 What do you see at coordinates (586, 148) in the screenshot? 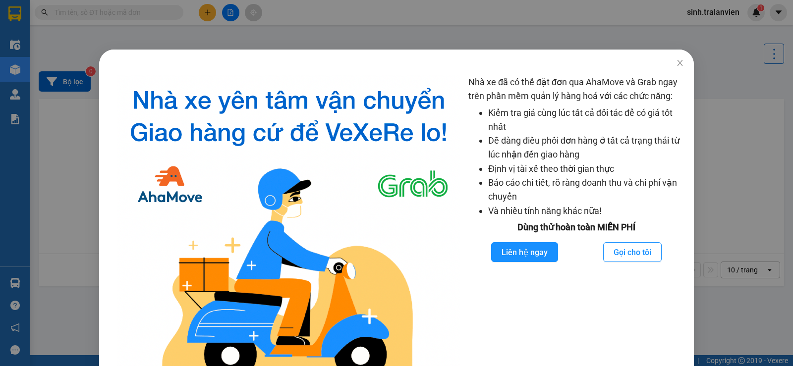
I see `li: Dễ dàng điều phối đơn hàng ở tất cả trạng thái từ lúc nhận đến giao hàng` at bounding box center [586, 148].